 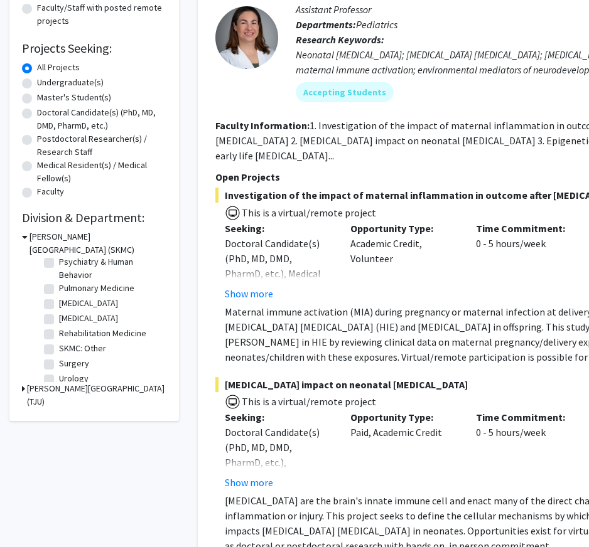 I want to click on b: Faculty Information:, so click(x=262, y=126).